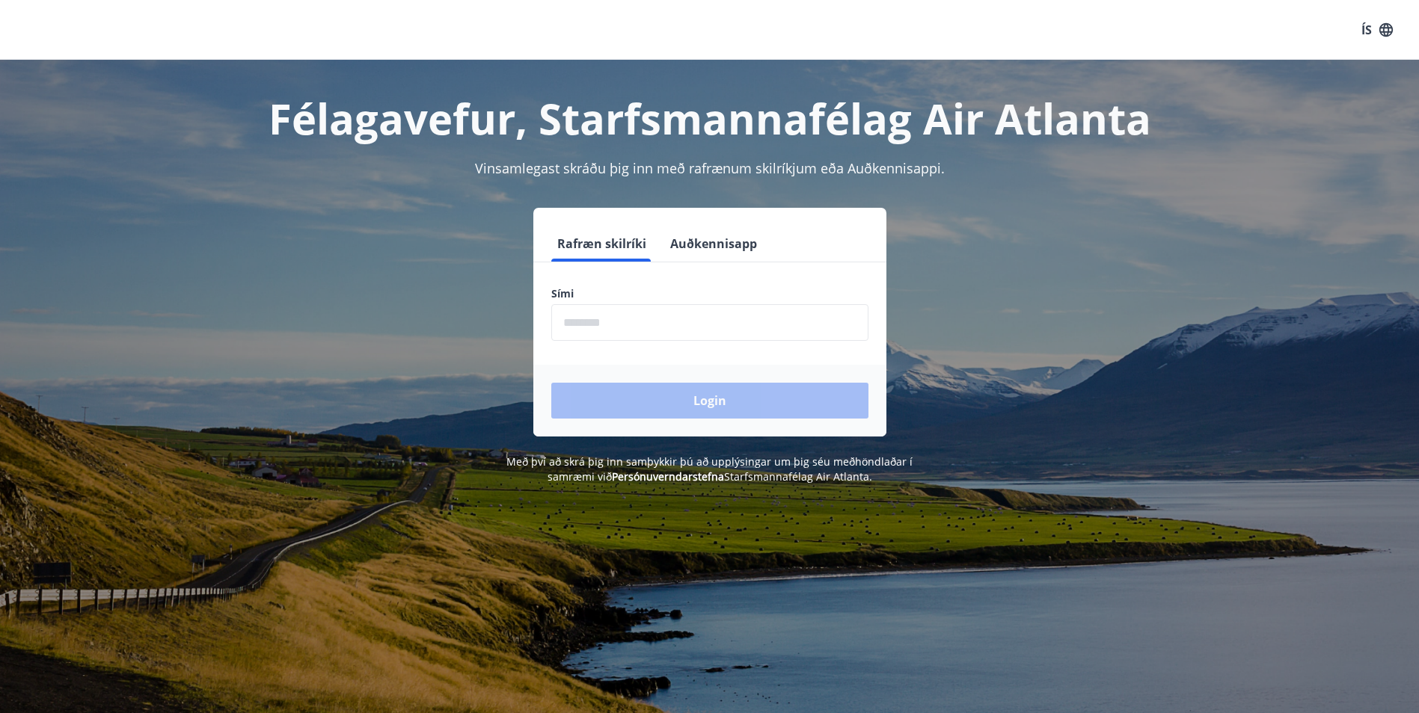 The image size is (1419, 713). I want to click on a: Persónuverndarstefna, so click(668, 476).